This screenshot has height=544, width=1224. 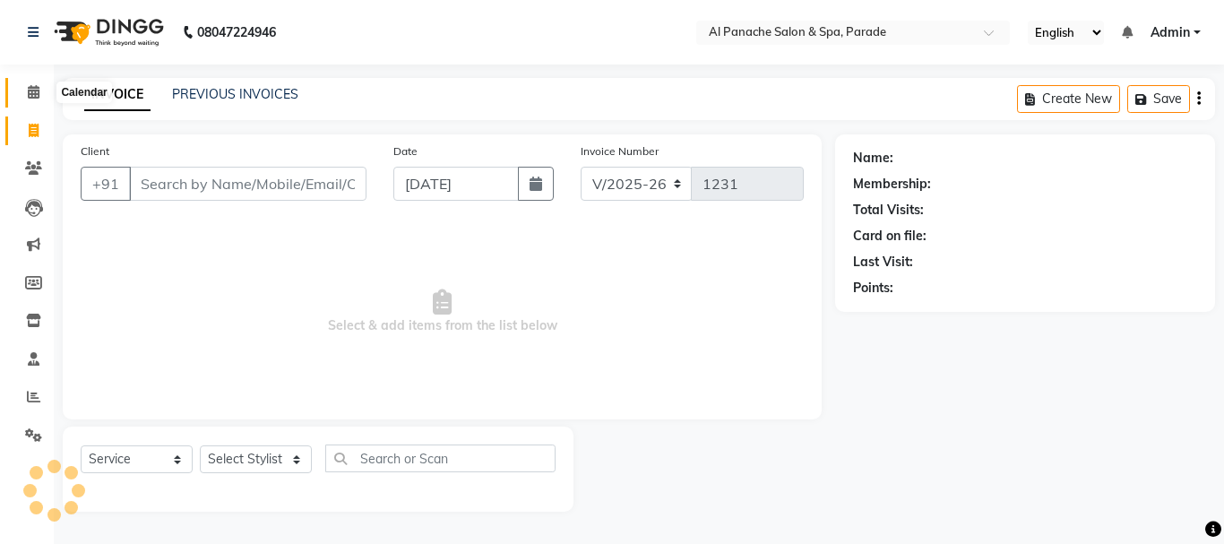 What do you see at coordinates (247, 184) in the screenshot?
I see `input: Search by Name/Mobile/Email/Code` at bounding box center [247, 184].